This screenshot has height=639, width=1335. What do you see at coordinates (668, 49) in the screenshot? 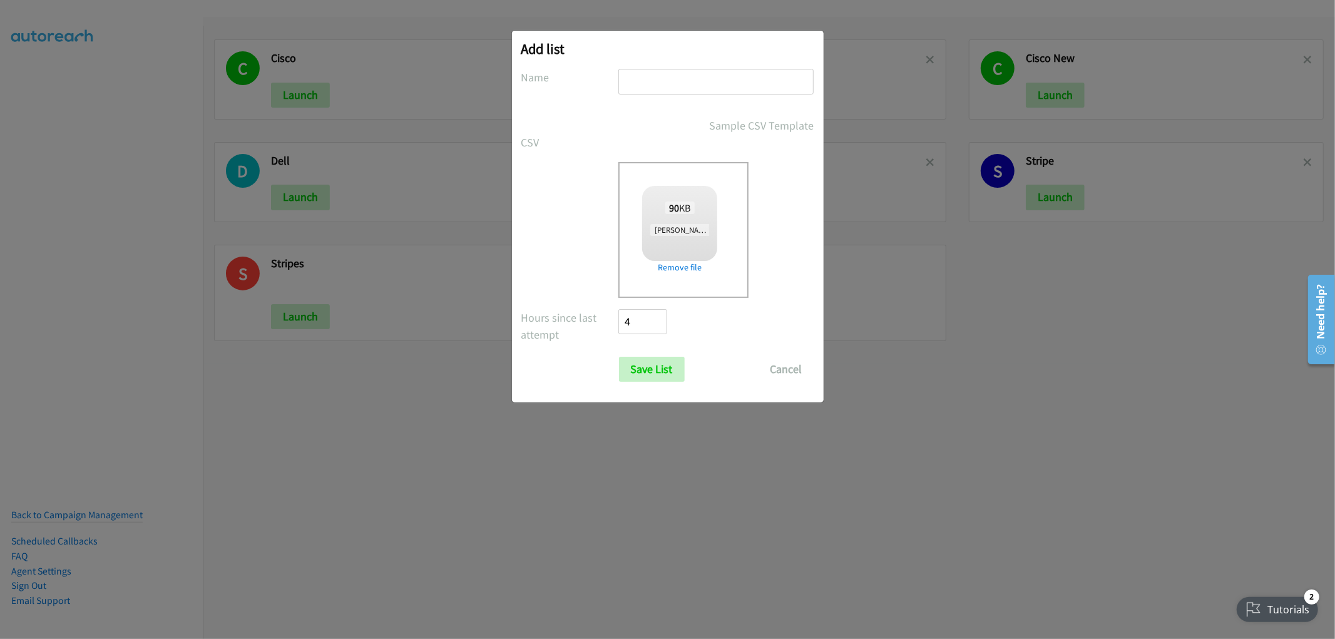
I see `h2: Add list` at bounding box center [668, 49].